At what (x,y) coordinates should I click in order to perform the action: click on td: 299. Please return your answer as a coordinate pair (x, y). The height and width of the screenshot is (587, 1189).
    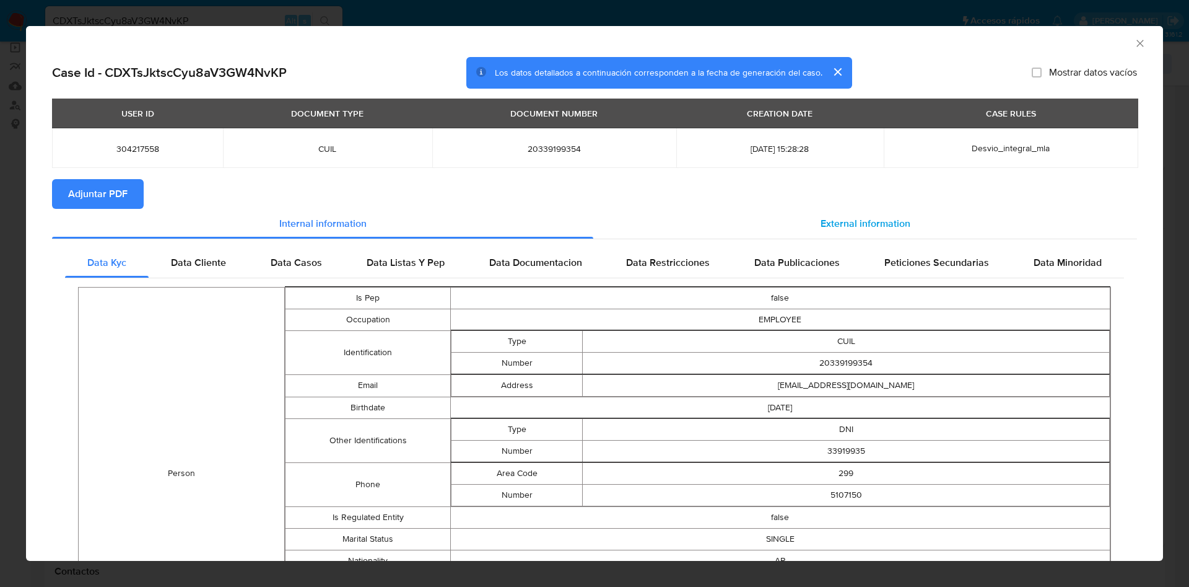
    Looking at the image, I should click on (846, 473).